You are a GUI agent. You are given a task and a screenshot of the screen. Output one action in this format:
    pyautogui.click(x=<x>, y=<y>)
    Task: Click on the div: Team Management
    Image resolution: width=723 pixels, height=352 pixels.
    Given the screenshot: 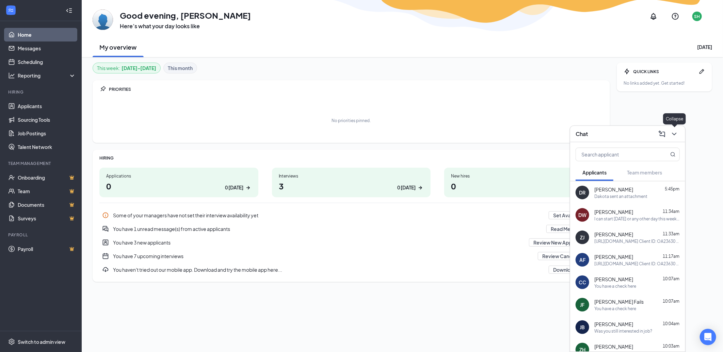 What is the action you would take?
    pyautogui.click(x=41, y=163)
    